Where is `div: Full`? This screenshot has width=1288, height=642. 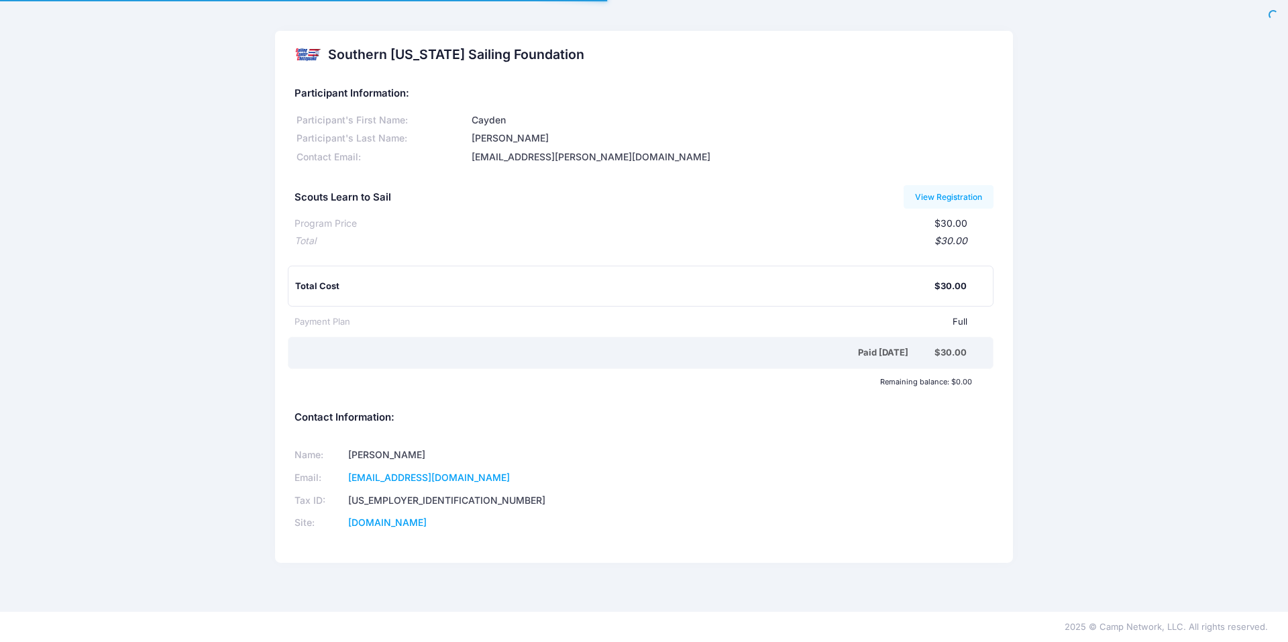 div: Full is located at coordinates (659, 322).